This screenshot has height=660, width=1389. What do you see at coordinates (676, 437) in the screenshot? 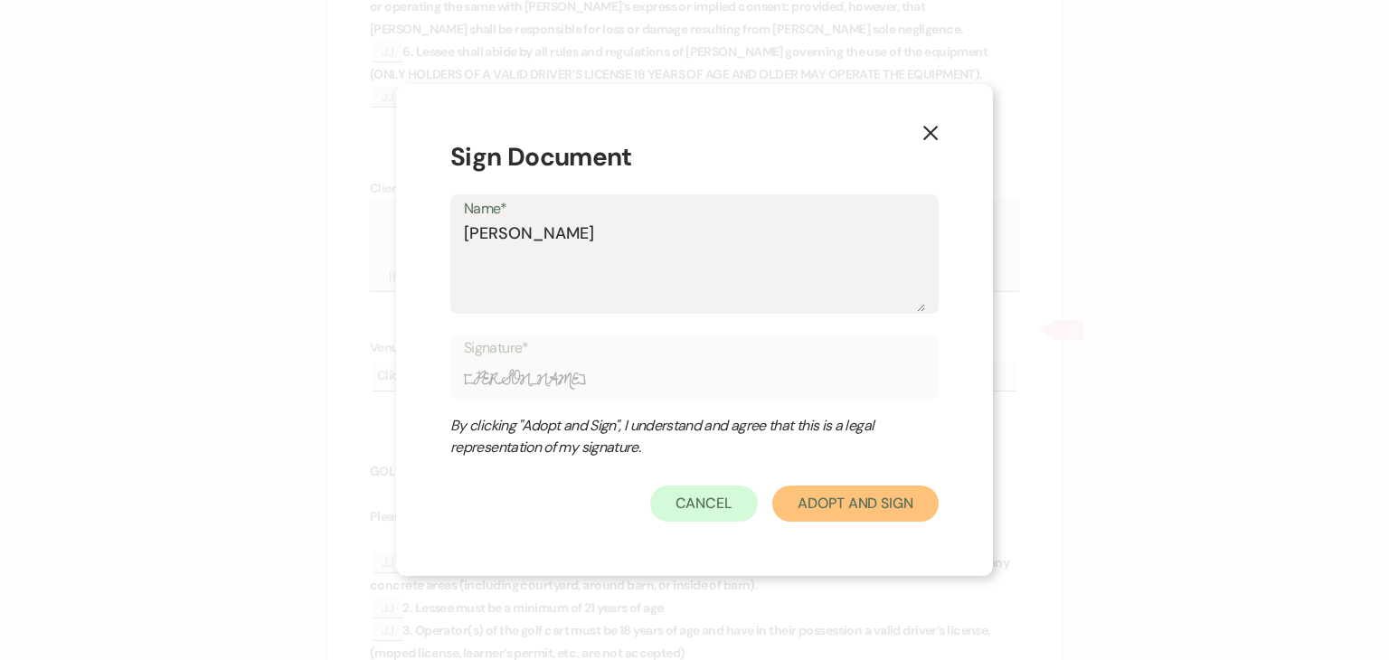
I see `div: By clicking "Adopt and Sign", I understand and agree that this is a legal representation of my si...` at bounding box center [676, 437].